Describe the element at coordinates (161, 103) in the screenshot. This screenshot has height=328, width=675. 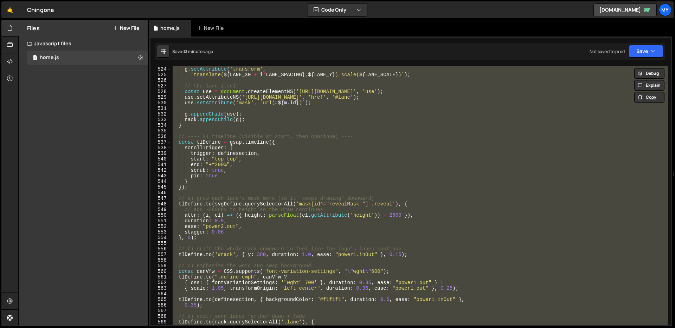
I see `div: 530` at that location.